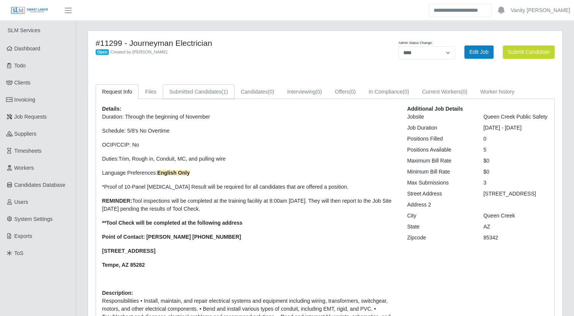 This screenshot has height=316, width=574. What do you see at coordinates (497, 92) in the screenshot?
I see `a: Worker history` at bounding box center [497, 92].